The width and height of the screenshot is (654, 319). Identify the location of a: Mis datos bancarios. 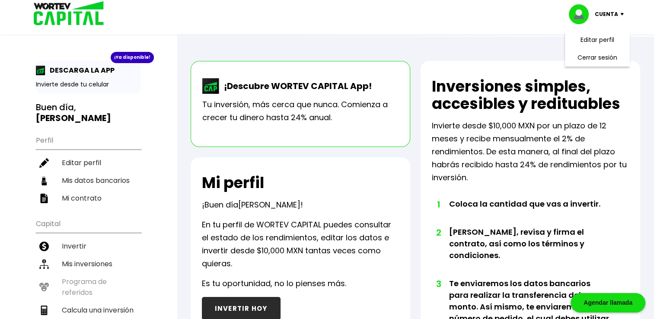
(88, 180).